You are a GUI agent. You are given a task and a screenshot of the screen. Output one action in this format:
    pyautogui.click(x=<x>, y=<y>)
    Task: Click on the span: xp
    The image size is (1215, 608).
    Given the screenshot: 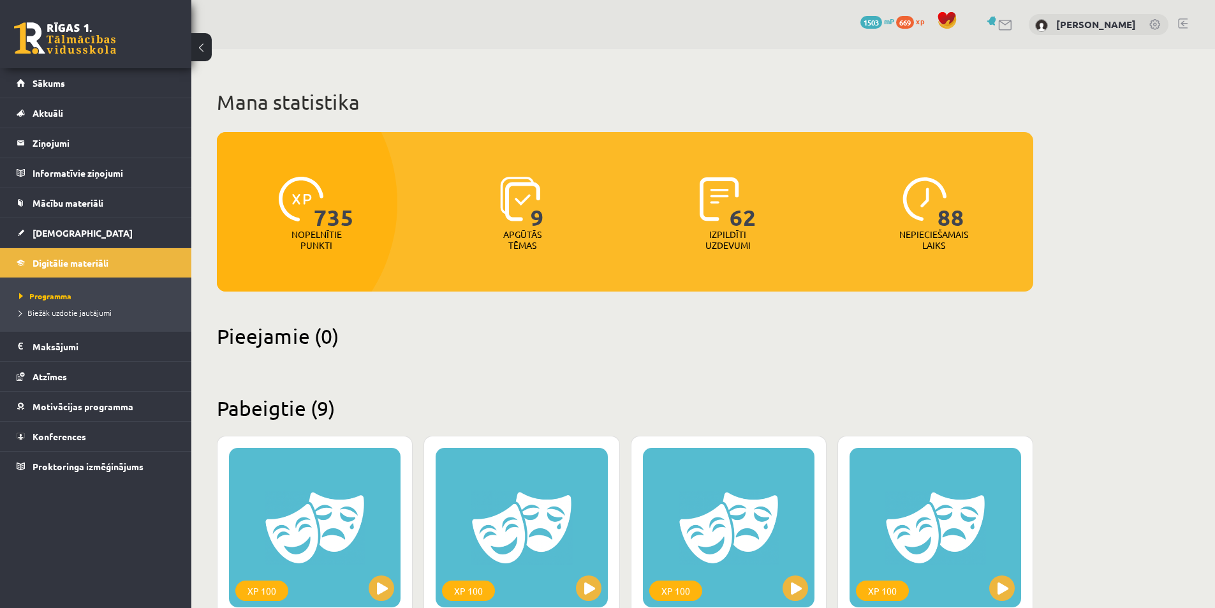 What is the action you would take?
    pyautogui.click(x=919, y=21)
    